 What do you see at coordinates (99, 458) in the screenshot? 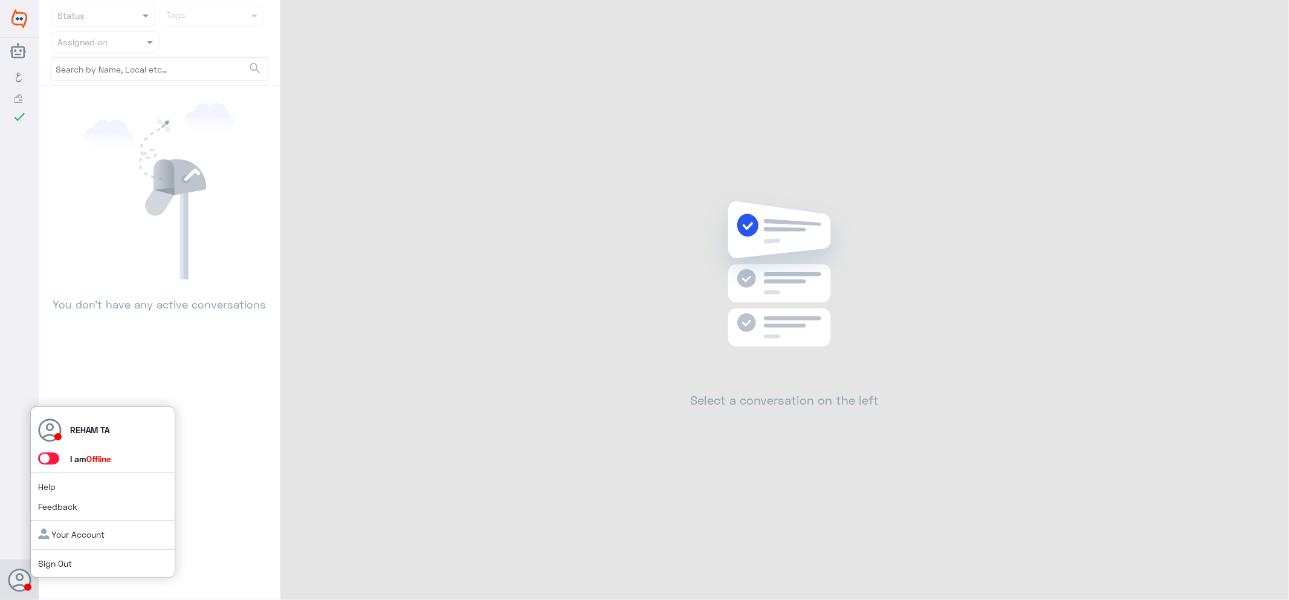
I see `span: Offline` at bounding box center [99, 458].